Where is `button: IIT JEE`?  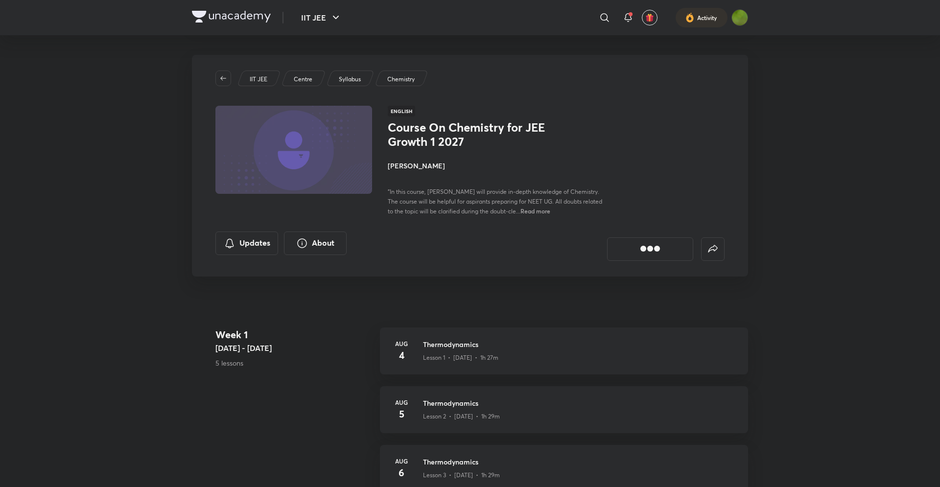
button: IIT JEE is located at coordinates (321, 18).